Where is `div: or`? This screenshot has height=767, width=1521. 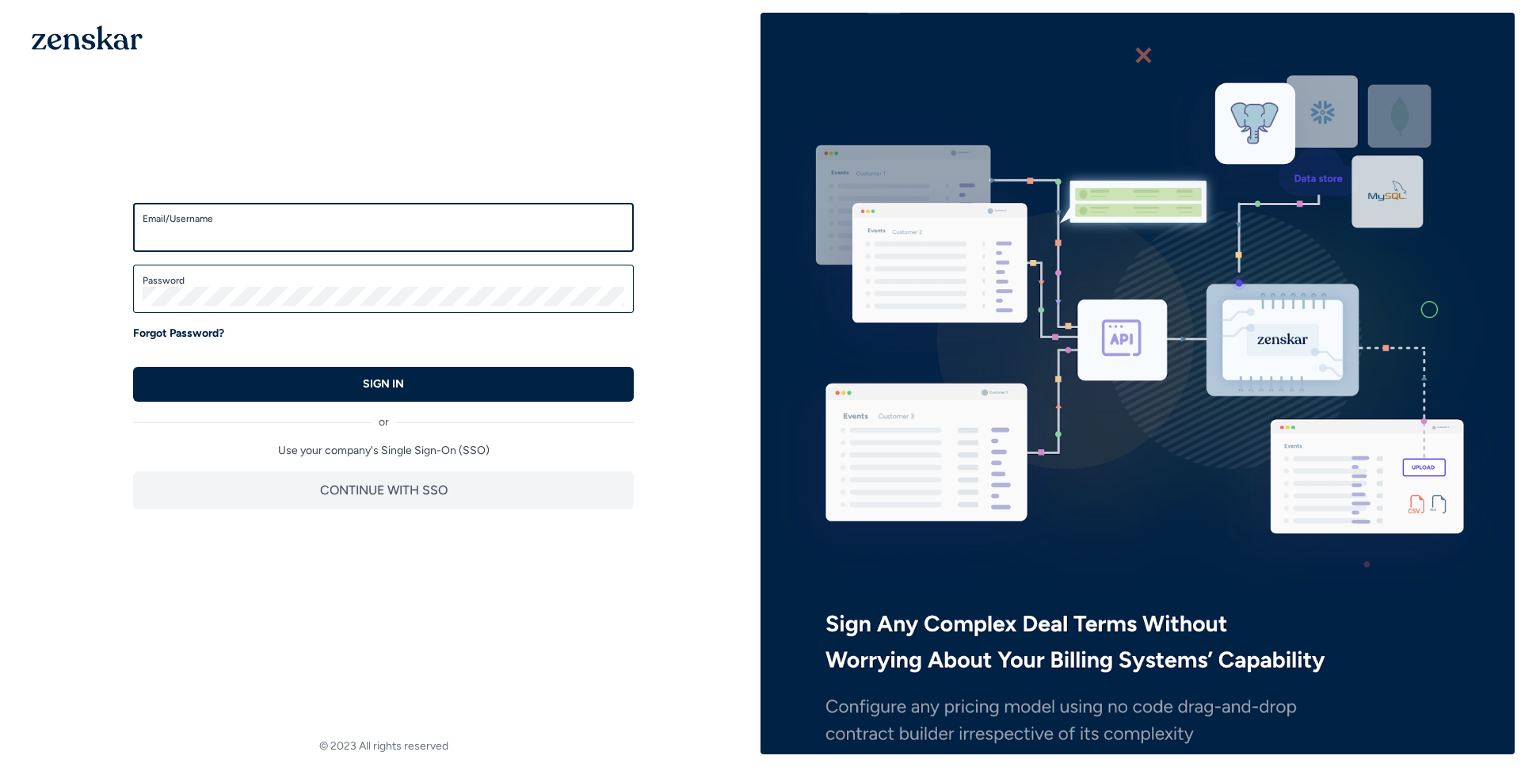 div: or is located at coordinates (383, 416).